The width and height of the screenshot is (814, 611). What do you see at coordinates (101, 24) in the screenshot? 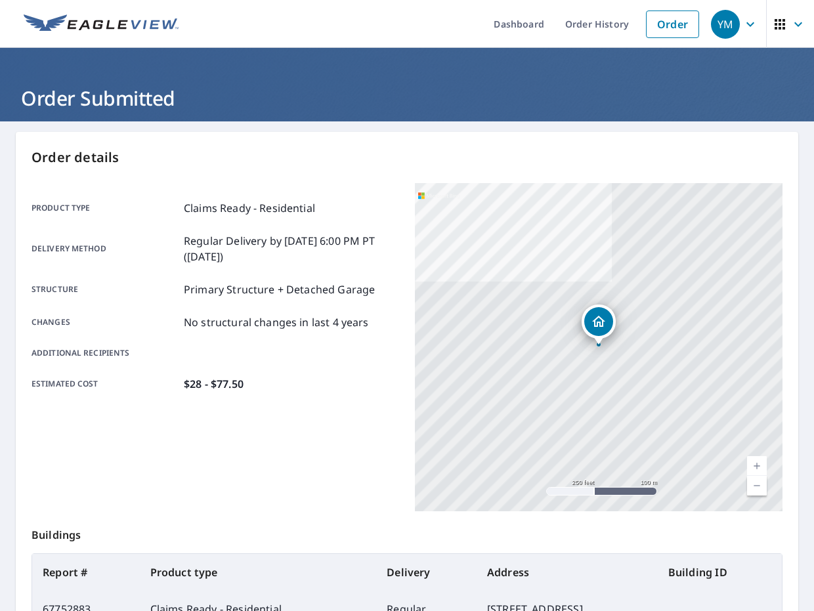
I see `img: EV Logo` at bounding box center [101, 24].